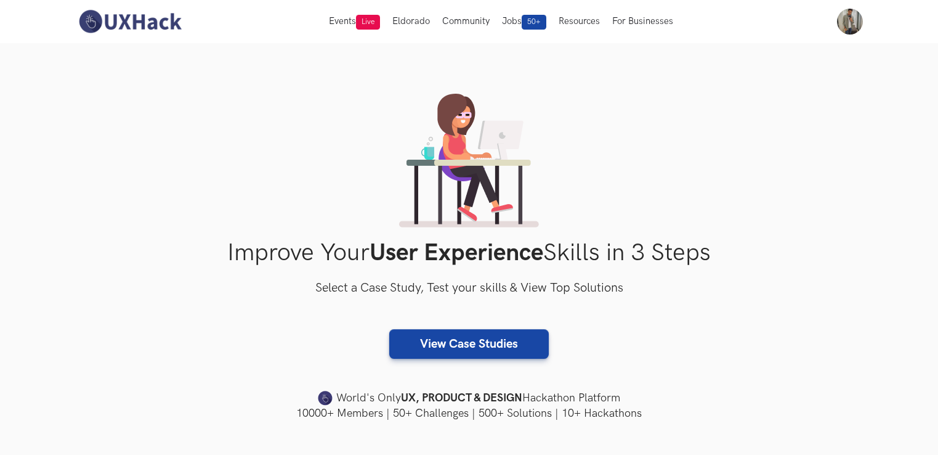 The image size is (938, 455). I want to click on h4: 10000+ Members | 50+ Challenges | 500+ Solutions | 10+ Hackathons, so click(469, 413).